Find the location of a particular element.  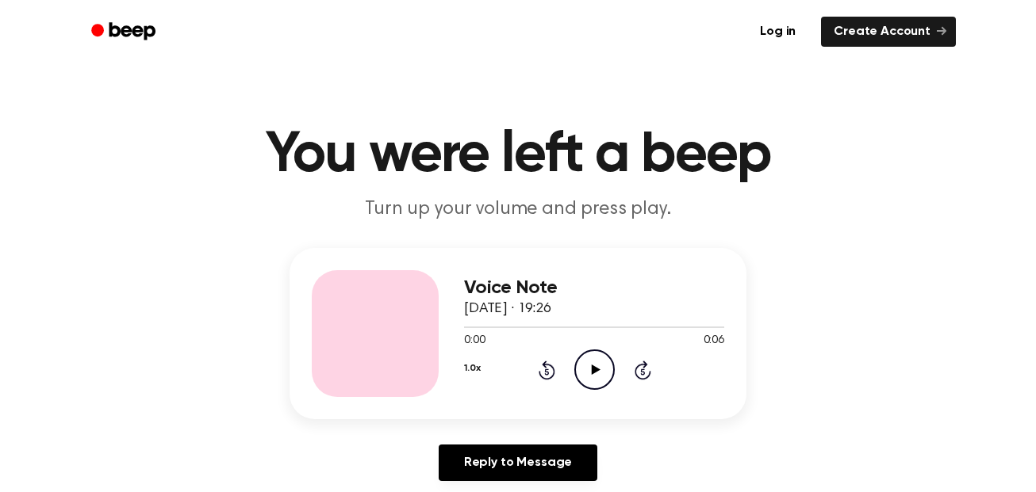

a: Create Account is located at coordinates (888, 32).